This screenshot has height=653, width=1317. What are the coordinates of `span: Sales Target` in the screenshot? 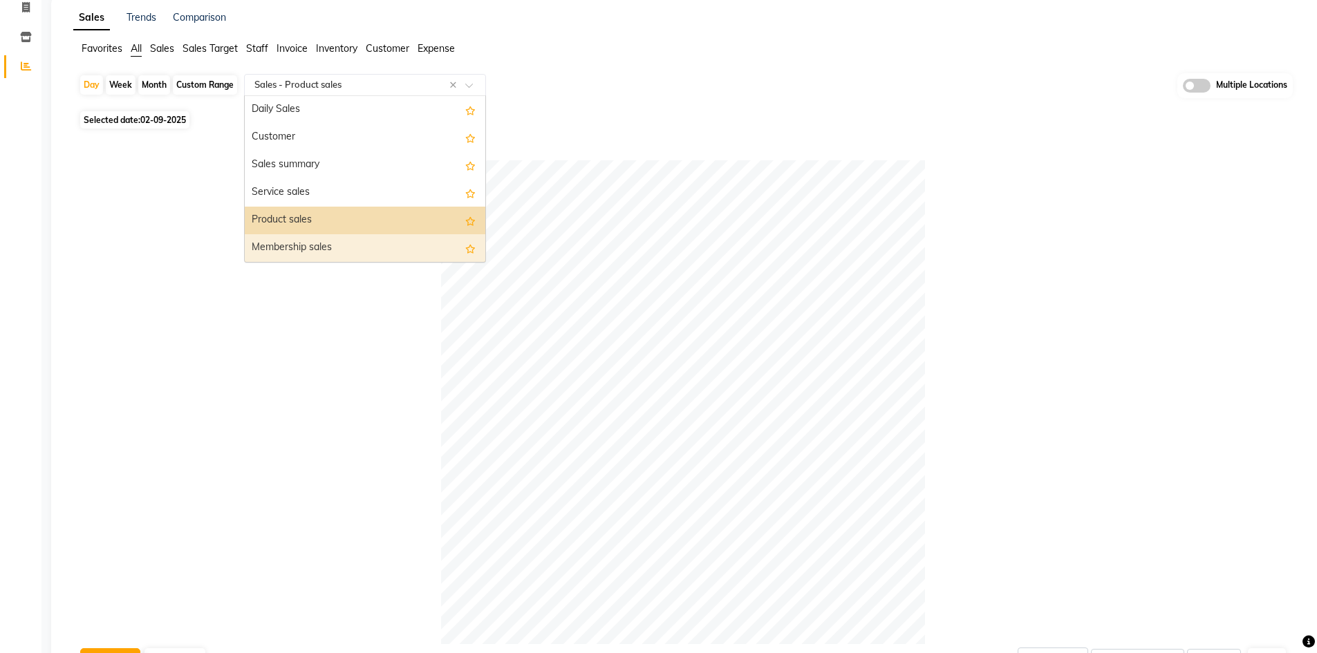 It's located at (210, 48).